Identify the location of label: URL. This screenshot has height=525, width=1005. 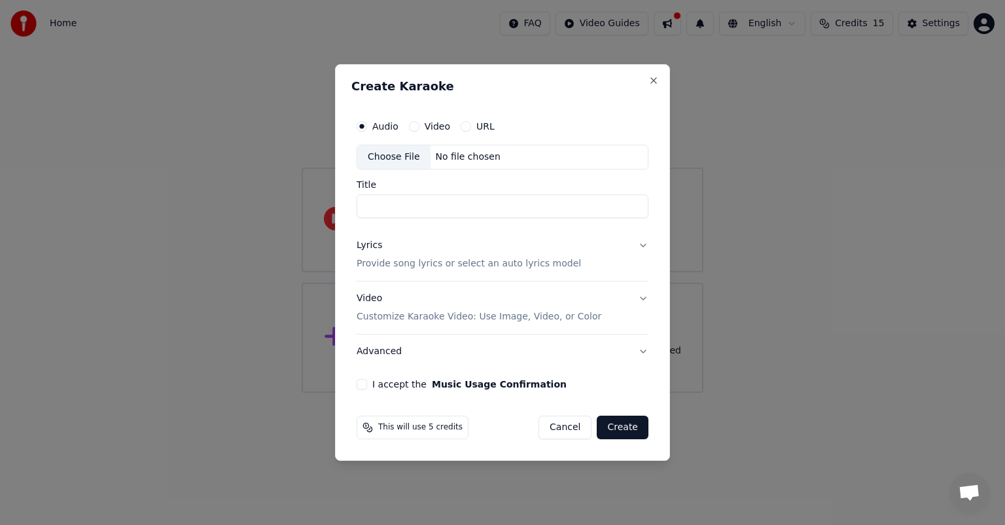
(485, 126).